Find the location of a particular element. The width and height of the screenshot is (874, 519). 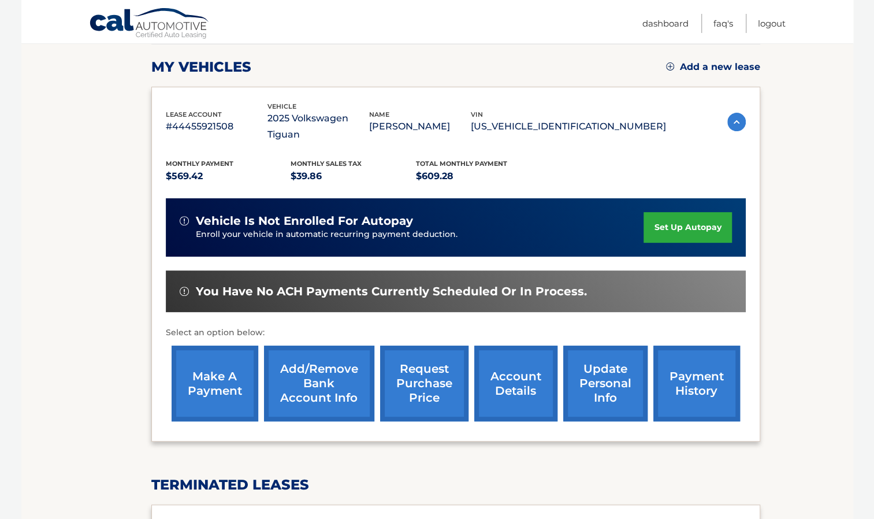

h2: terminated leases is located at coordinates (456, 485).